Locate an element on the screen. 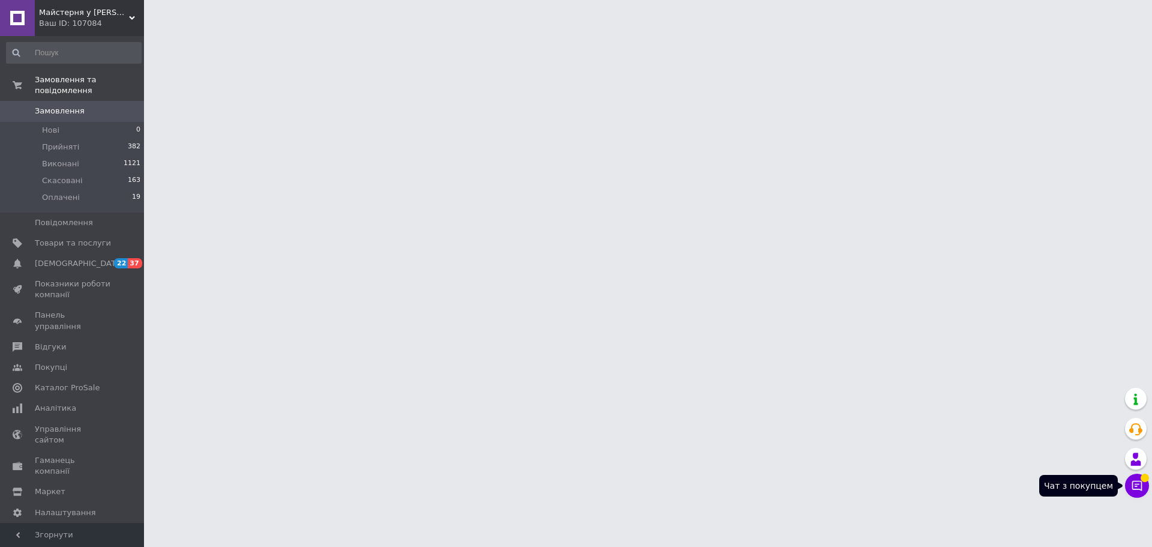 The width and height of the screenshot is (1152, 547). span: Оплачені is located at coordinates (61, 197).